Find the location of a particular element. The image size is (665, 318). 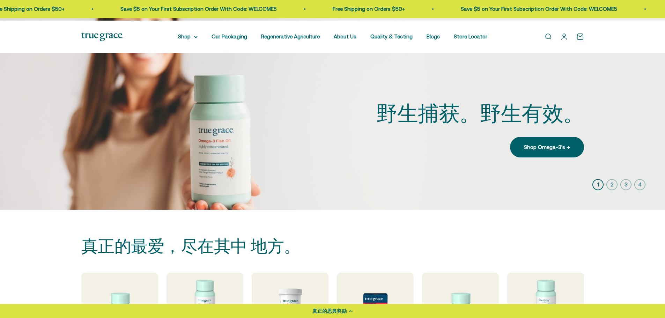

button: 4 is located at coordinates (640, 185).